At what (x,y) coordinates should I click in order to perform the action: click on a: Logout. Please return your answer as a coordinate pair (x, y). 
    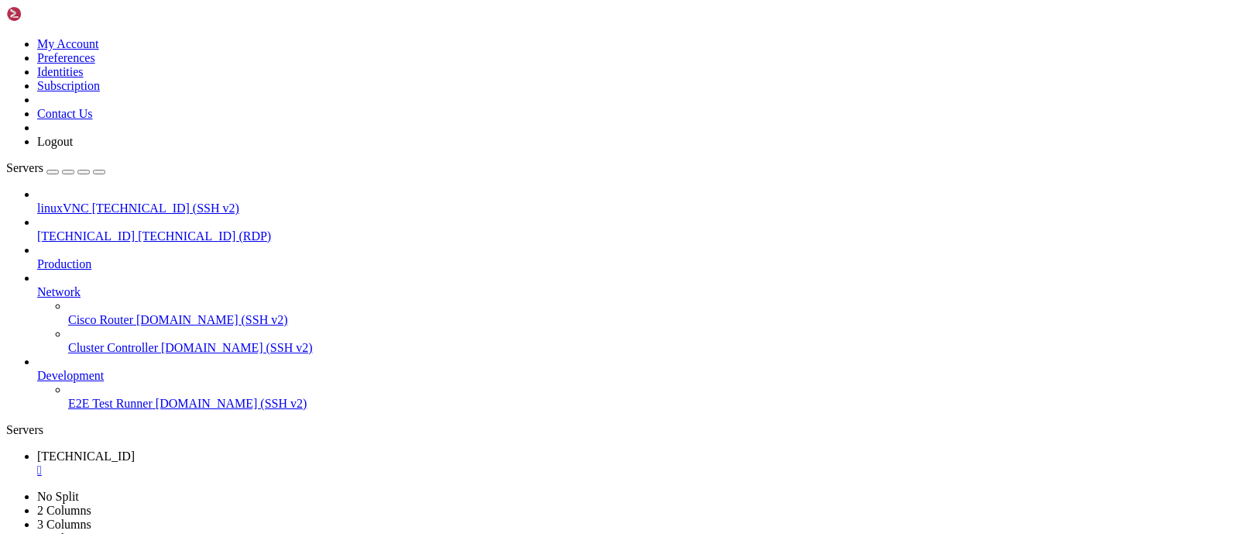
    Looking at the image, I should click on (55, 141).